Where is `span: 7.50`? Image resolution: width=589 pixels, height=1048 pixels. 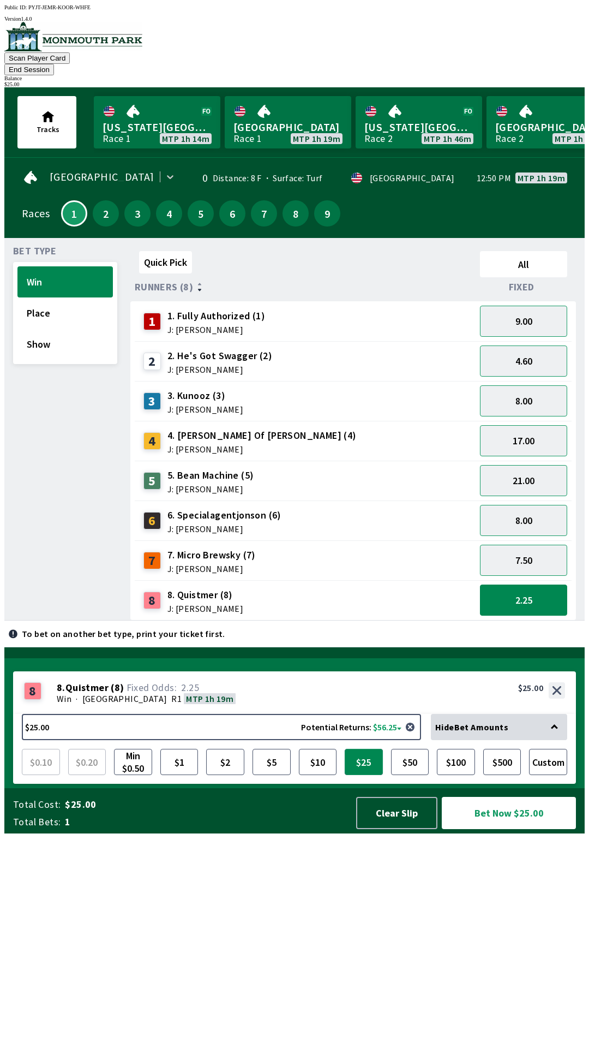 span: 7.50 is located at coordinates (524, 560).